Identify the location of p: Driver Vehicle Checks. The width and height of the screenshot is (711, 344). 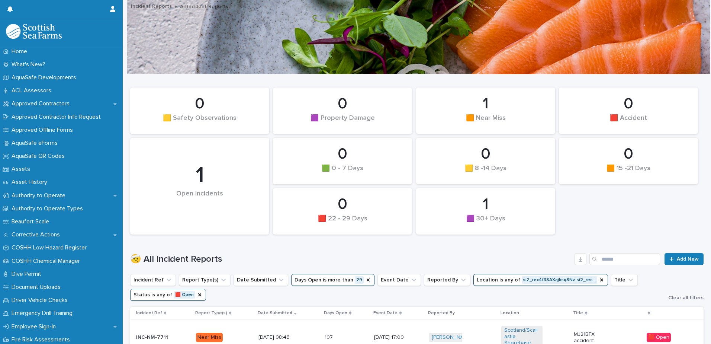
(41, 300).